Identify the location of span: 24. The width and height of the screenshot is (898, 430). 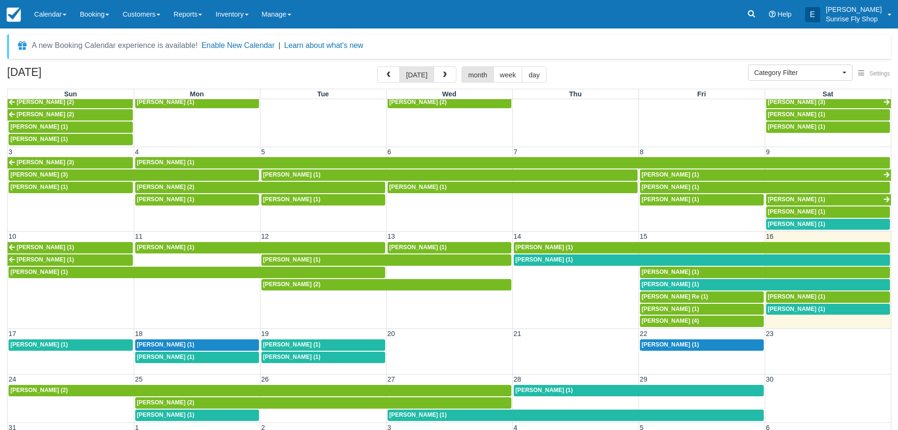
(12, 379).